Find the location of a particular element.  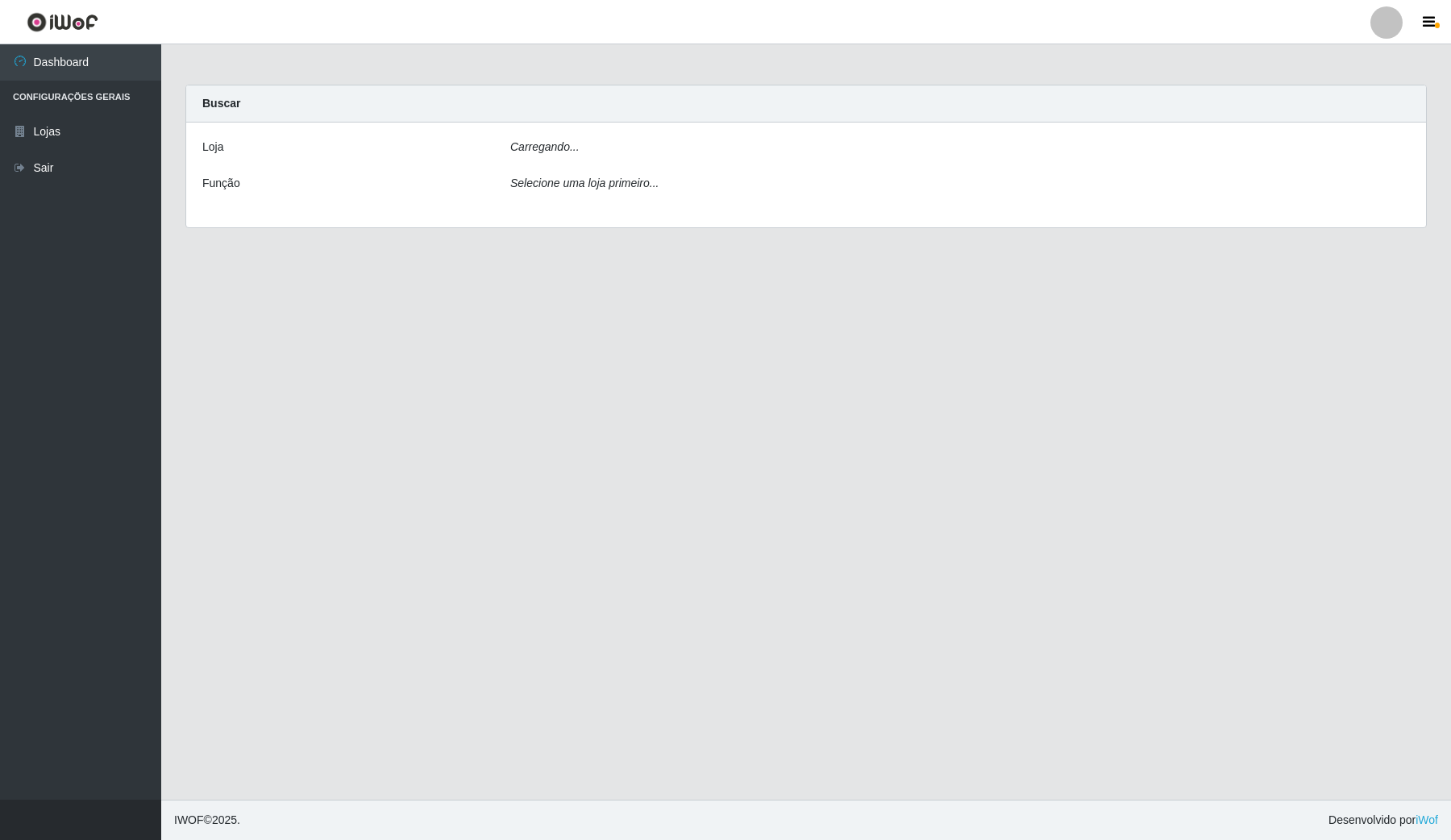

label: Função is located at coordinates (221, 183).